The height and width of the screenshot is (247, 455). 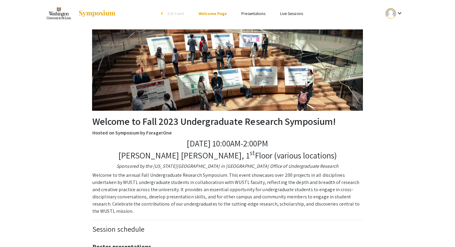 What do you see at coordinates (253, 14) in the screenshot?
I see `a: Presentations` at bounding box center [253, 14].